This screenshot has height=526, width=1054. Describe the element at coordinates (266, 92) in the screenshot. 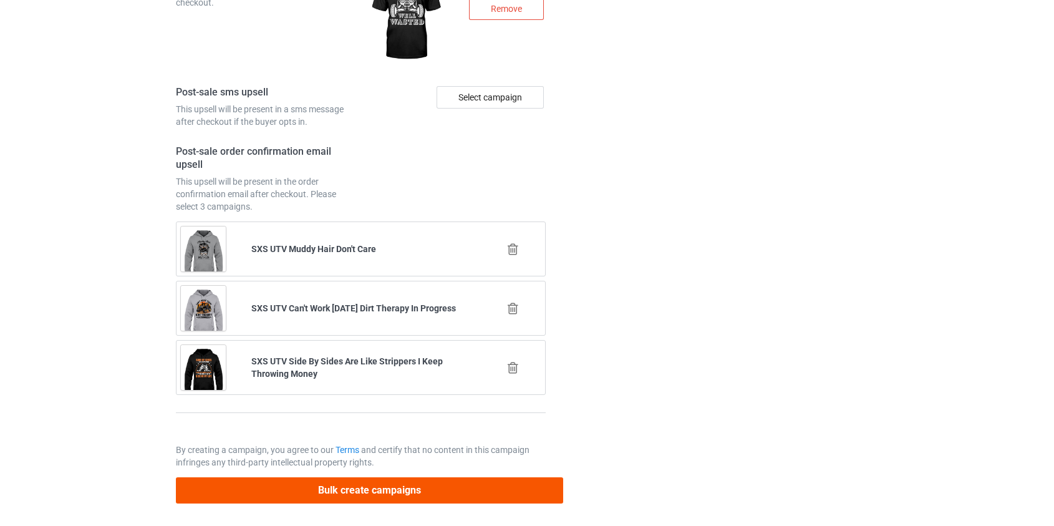

I see `h4: Post-sale sms upsell` at that location.